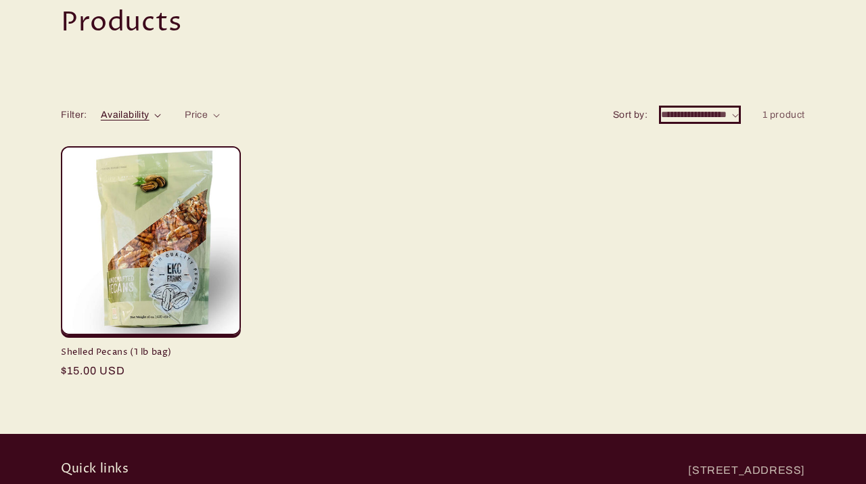 This screenshot has width=866, height=484. Describe the element at coordinates (125, 114) in the screenshot. I see `span: Availability` at that location.